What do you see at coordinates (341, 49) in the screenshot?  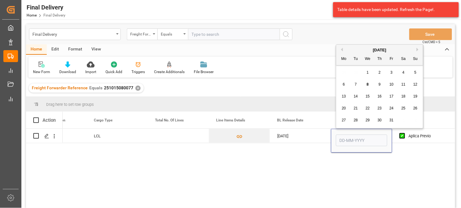 I see `button: Previous Month` at bounding box center [341, 49].